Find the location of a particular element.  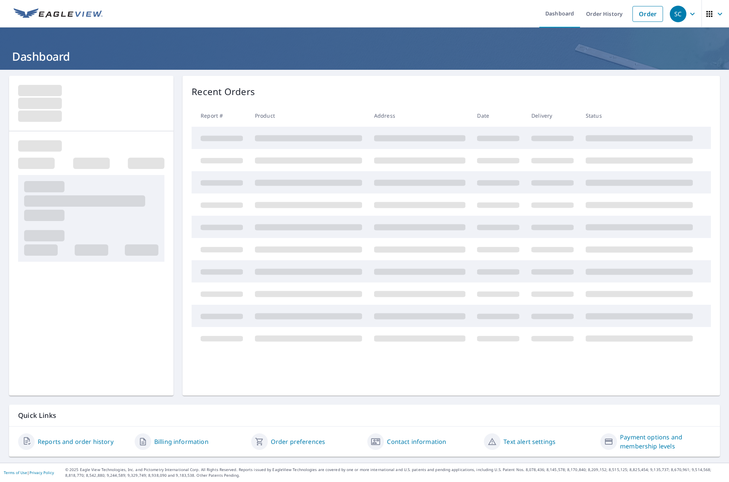

th: Address is located at coordinates (420, 115).